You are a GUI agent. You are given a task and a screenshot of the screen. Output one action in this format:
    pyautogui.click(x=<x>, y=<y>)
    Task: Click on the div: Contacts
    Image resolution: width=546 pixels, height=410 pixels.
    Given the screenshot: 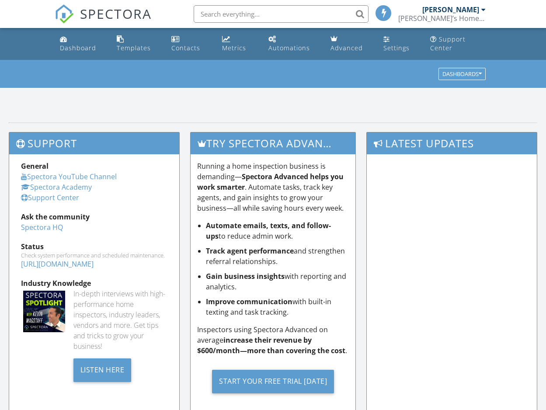 What is the action you would take?
    pyautogui.click(x=186, y=48)
    